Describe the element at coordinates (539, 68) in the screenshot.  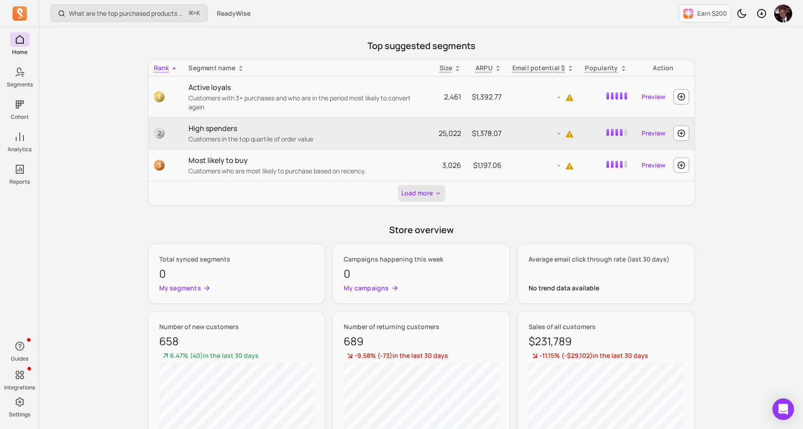
I see `p: Email potential $` at that location.